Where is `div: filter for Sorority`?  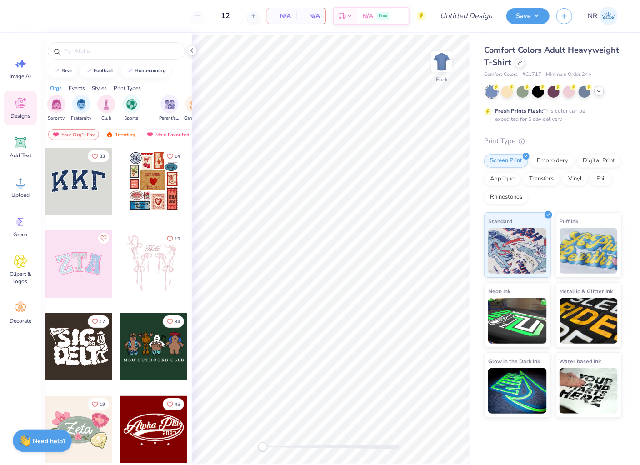 div: filter for Sorority is located at coordinates (56, 108).